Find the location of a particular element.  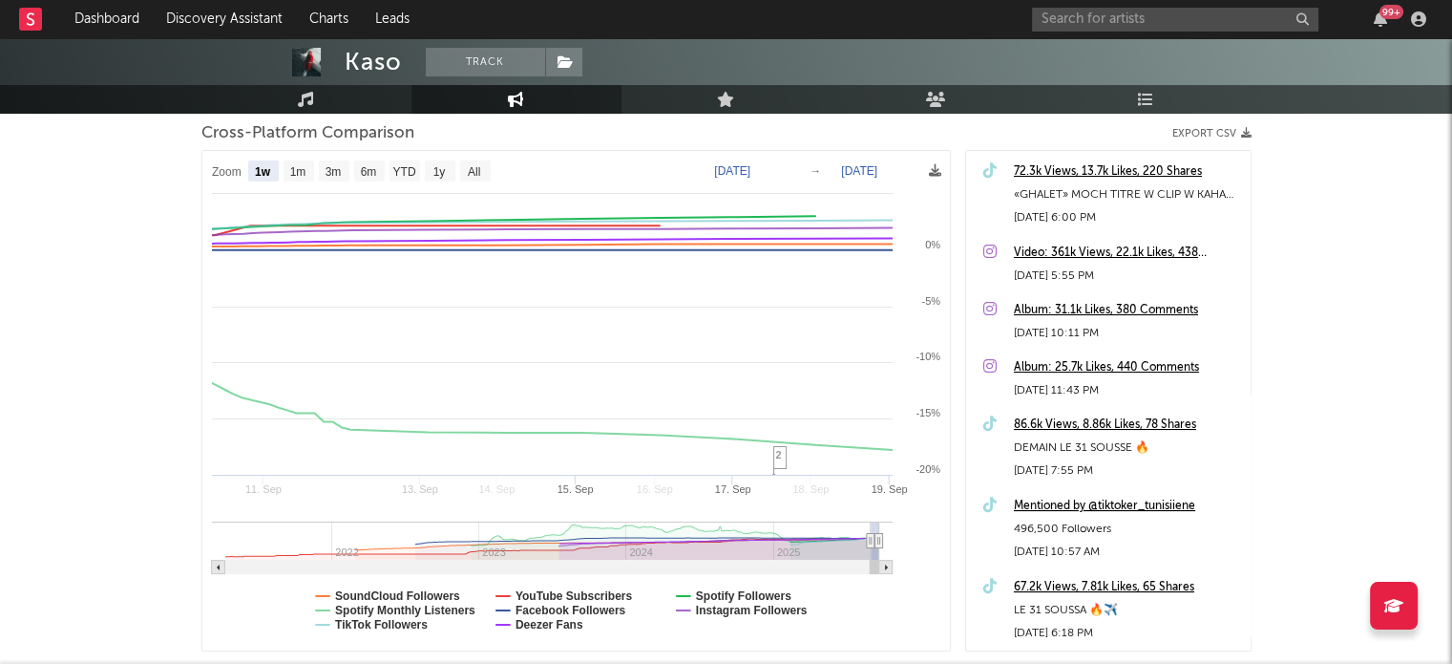

span: 2 is located at coordinates (779, 455).